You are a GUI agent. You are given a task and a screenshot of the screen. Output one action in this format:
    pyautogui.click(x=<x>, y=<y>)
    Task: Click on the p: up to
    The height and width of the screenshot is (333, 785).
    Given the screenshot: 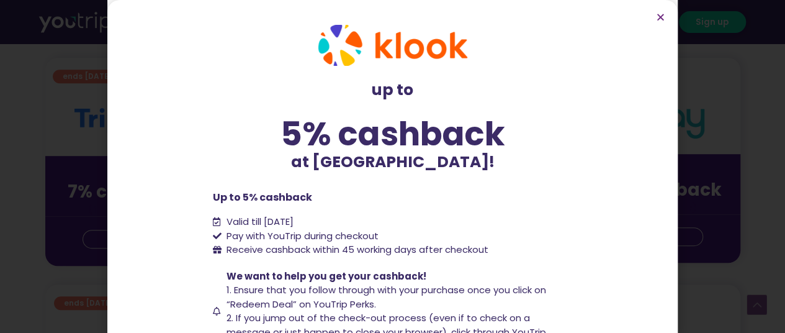 What is the action you would take?
    pyautogui.click(x=393, y=90)
    